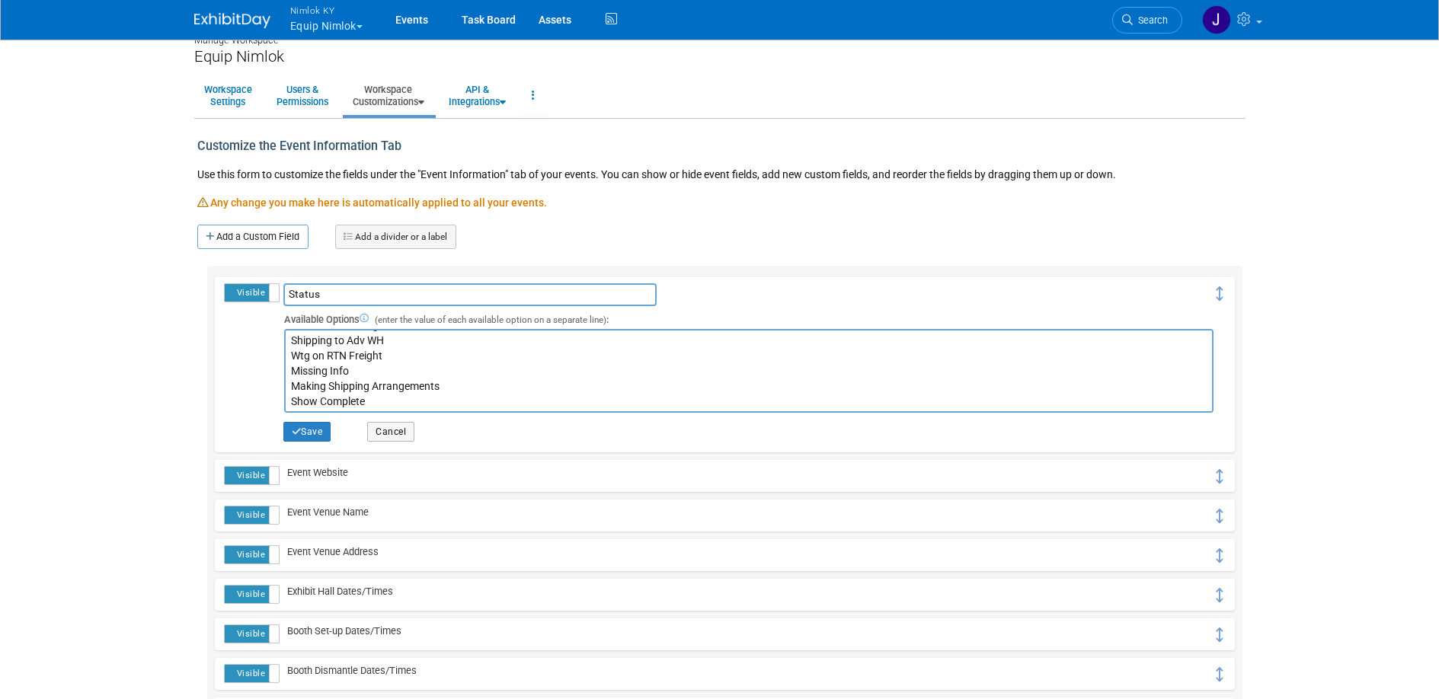  I want to click on div: Equip Nimlok, so click(720, 56).